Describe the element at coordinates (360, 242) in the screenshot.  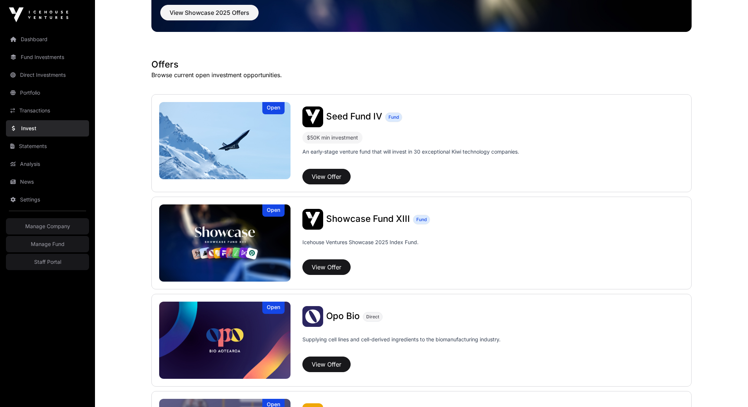
I see `p: Icehouse Ventures Showcase 2025 Index Fund.` at that location.